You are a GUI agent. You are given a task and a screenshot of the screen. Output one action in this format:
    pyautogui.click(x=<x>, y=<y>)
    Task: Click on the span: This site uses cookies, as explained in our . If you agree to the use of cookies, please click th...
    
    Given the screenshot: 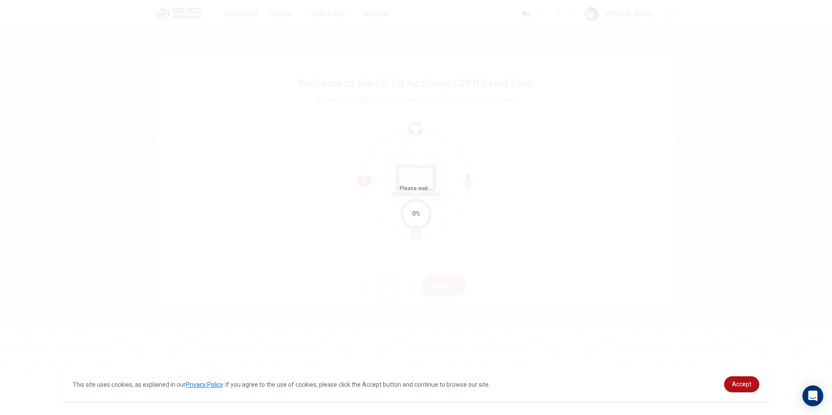 What is the action you would take?
    pyautogui.click(x=281, y=385)
    